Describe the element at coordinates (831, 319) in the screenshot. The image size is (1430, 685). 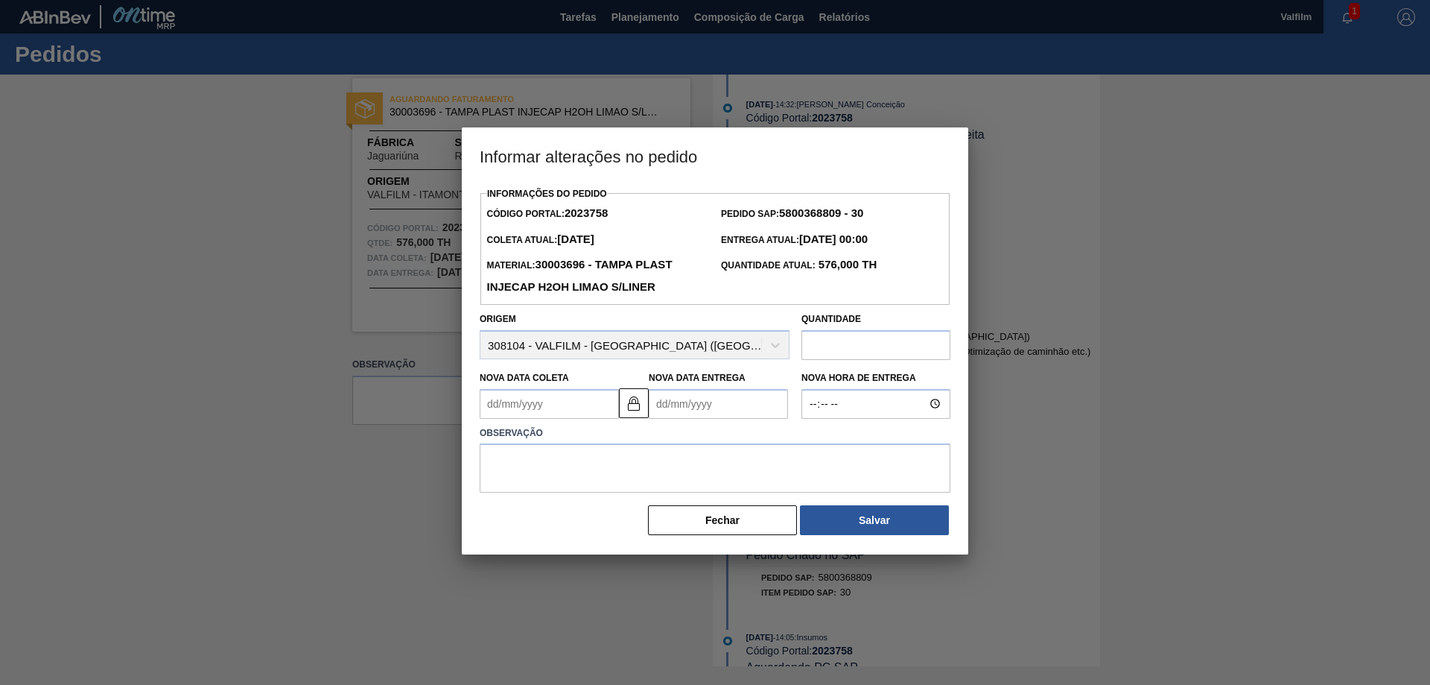
I see `label: Quantidade` at that location.